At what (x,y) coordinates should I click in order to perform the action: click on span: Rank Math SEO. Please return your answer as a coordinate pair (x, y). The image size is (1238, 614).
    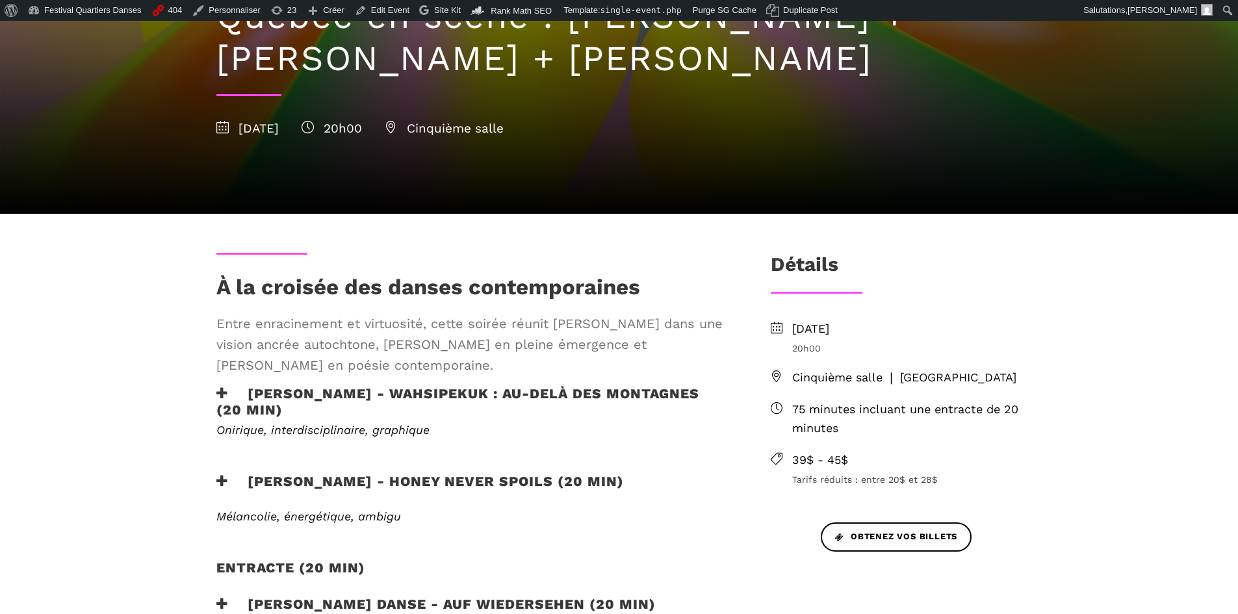
    Looking at the image, I should click on (521, 10).